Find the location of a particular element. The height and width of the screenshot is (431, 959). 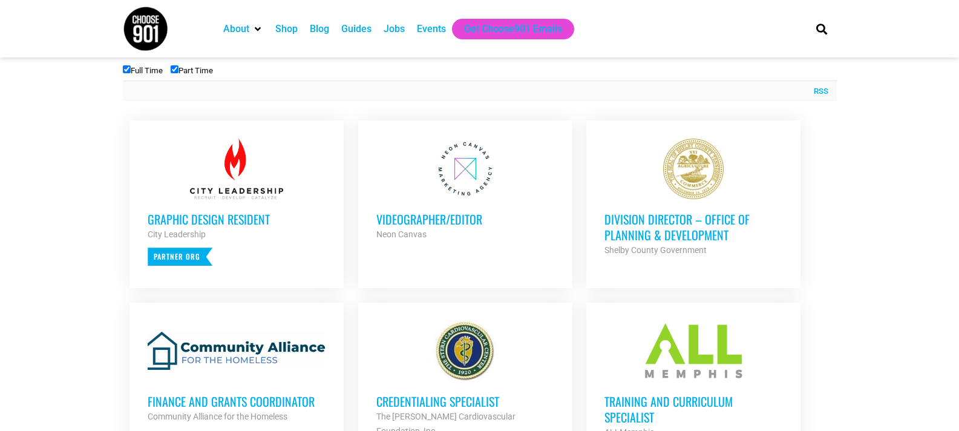

a: Blog is located at coordinates (320, 29).